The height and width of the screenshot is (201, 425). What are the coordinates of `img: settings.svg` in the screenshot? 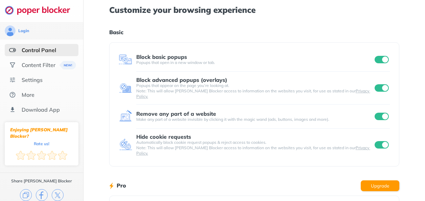 It's located at (13, 80).